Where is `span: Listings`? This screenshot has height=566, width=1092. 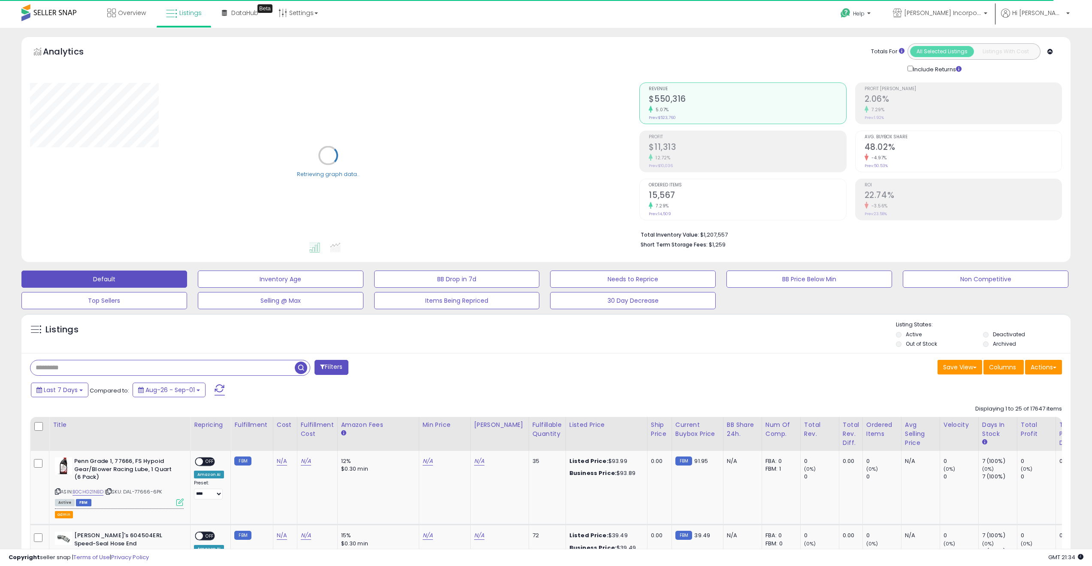
span: Listings is located at coordinates (191, 13).